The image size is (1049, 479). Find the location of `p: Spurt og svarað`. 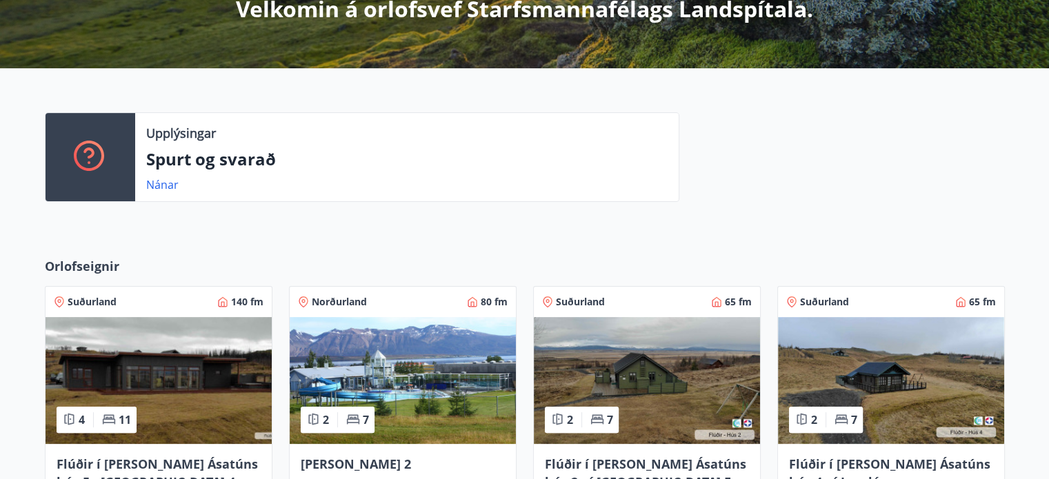

p: Spurt og svarað is located at coordinates (407, 159).